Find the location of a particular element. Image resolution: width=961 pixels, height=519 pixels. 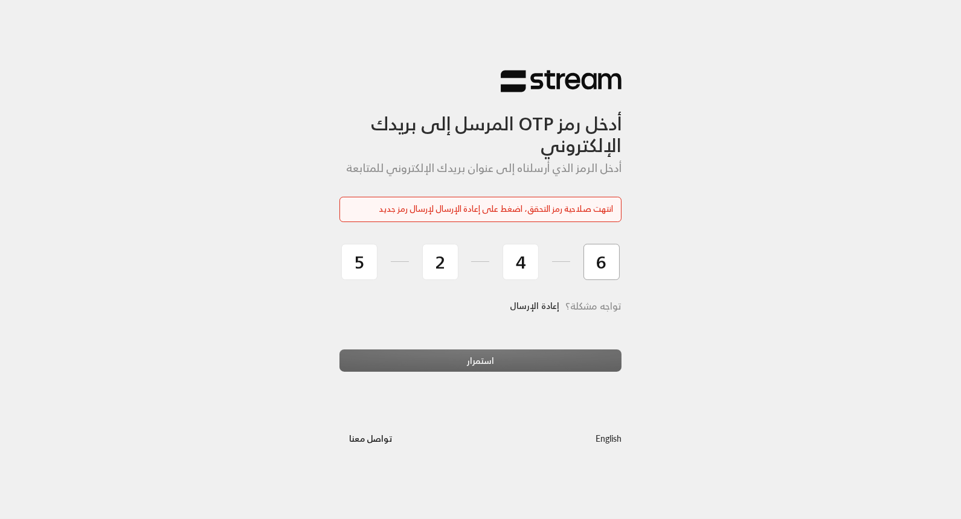

a: تواصل معنا is located at coordinates (371, 438).